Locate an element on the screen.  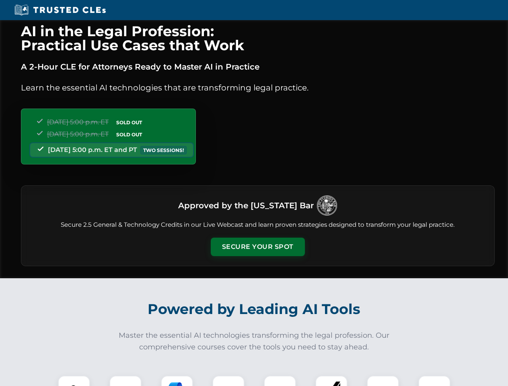
p: Master the essential AI technologies transforming the legal profession. Our comprehensive courses... is located at coordinates (254, 341).